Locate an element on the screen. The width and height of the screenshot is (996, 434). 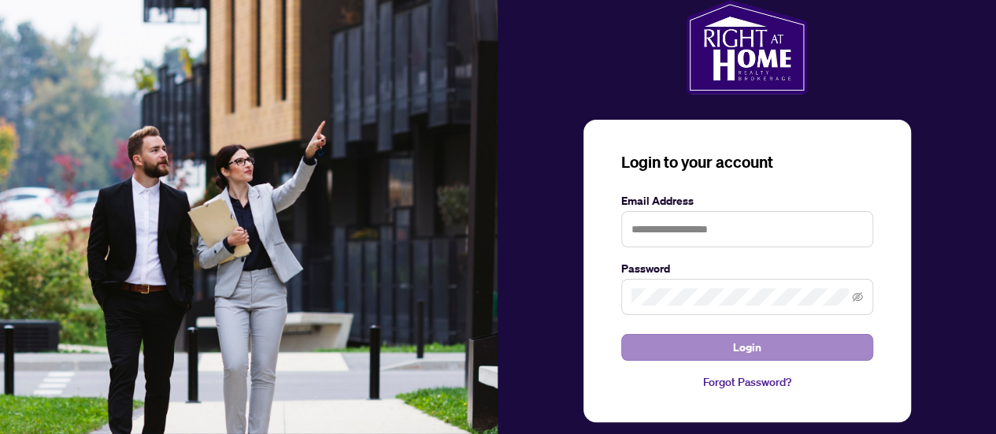
label: Email Address is located at coordinates (747, 201).